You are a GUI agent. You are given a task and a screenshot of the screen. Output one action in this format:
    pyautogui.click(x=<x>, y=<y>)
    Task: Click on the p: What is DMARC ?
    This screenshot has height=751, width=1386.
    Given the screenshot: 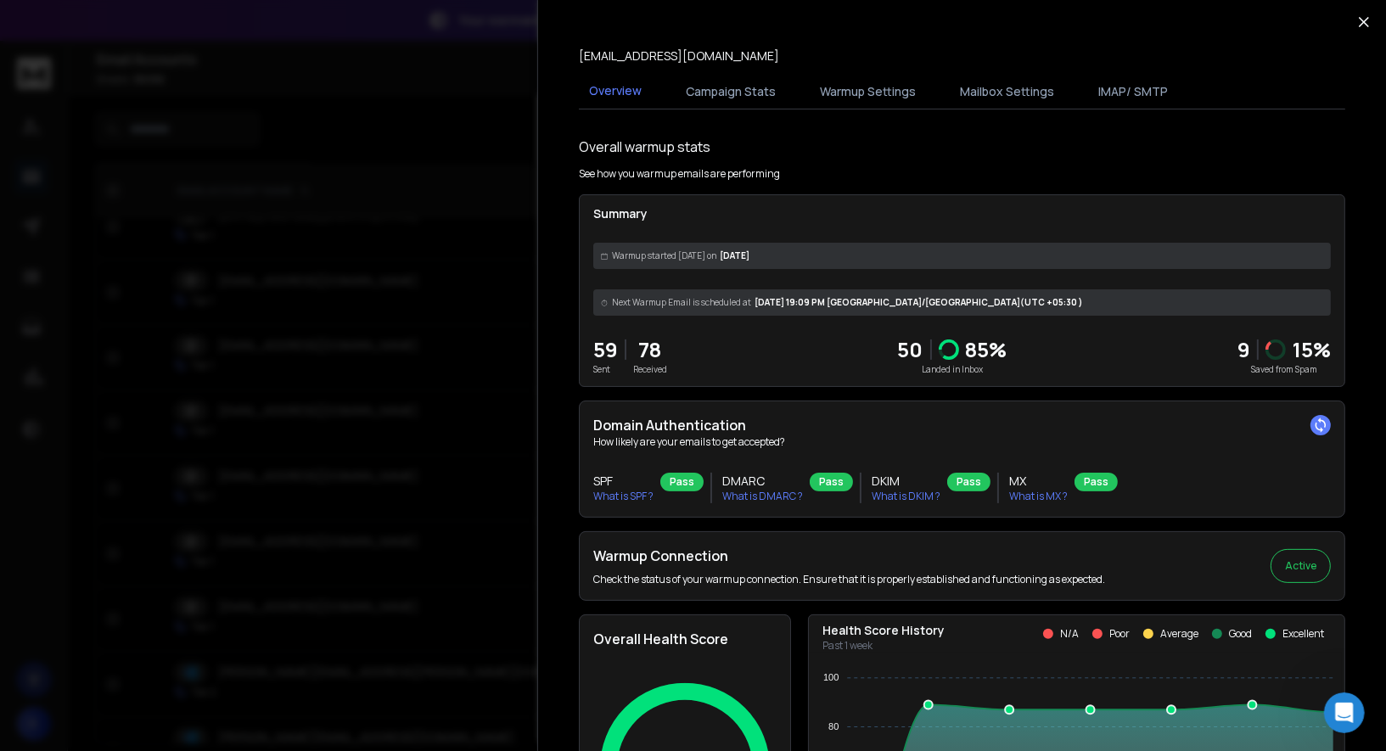 What is the action you would take?
    pyautogui.click(x=762, y=497)
    